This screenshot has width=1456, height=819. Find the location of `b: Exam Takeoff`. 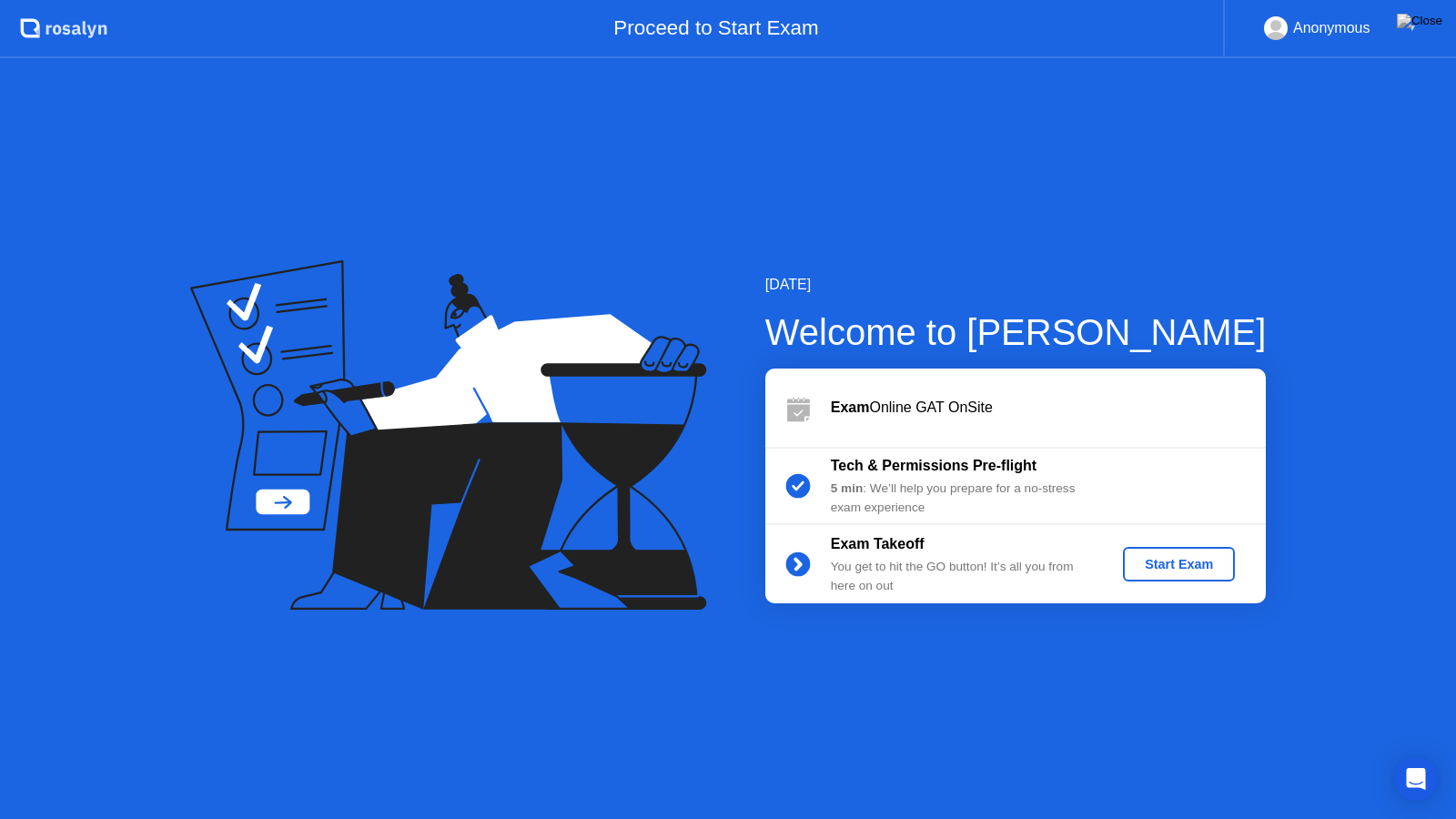

b: Exam Takeoff is located at coordinates (877, 543).